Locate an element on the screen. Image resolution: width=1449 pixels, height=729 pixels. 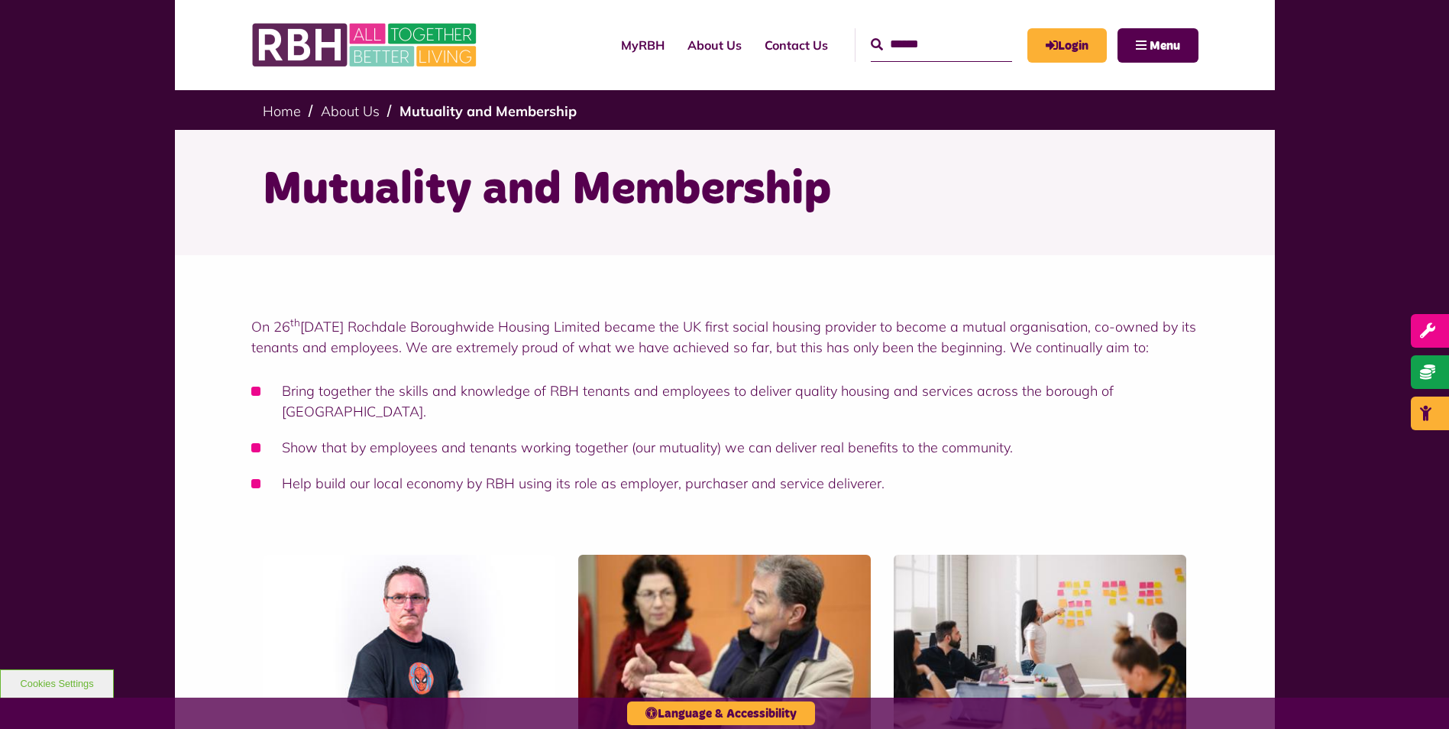
sup: th is located at coordinates (295, 322).